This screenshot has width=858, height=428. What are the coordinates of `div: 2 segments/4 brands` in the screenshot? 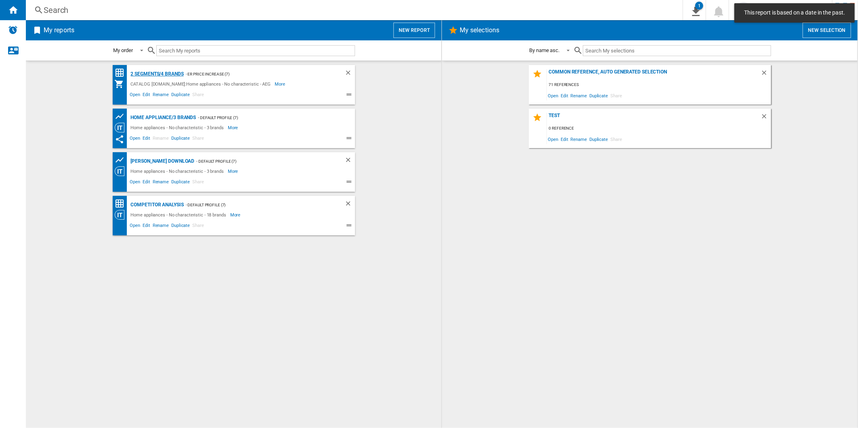 It's located at (156, 74).